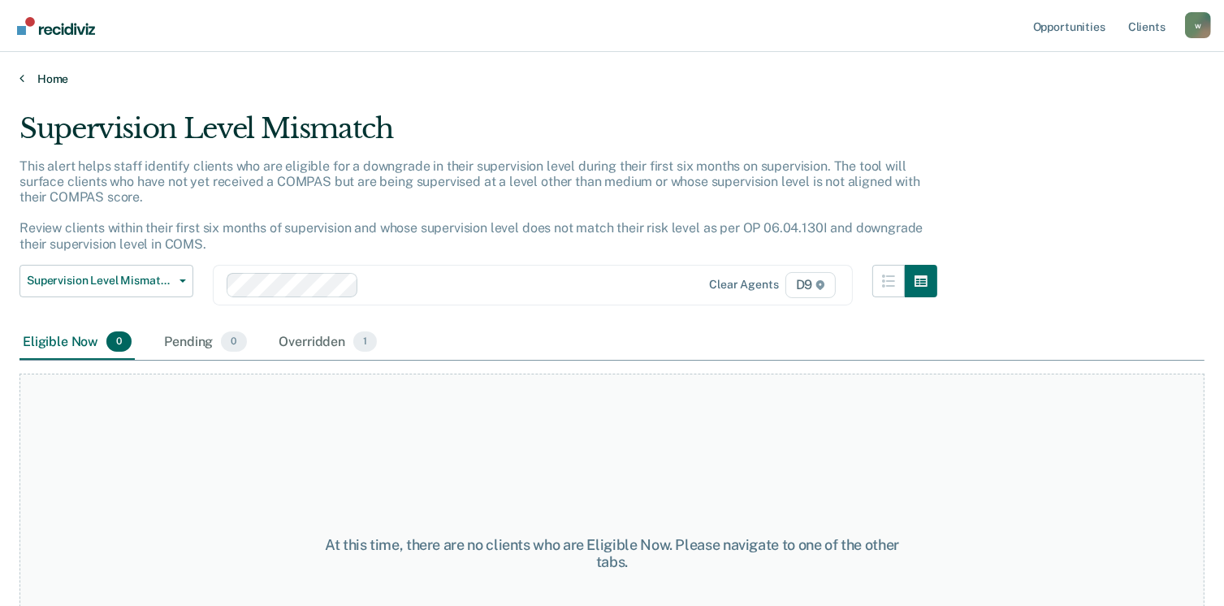  I want to click on div: At this time, there are no clients who are Eligible Now. Please navigate to one of the other tabs., so click(612, 553).